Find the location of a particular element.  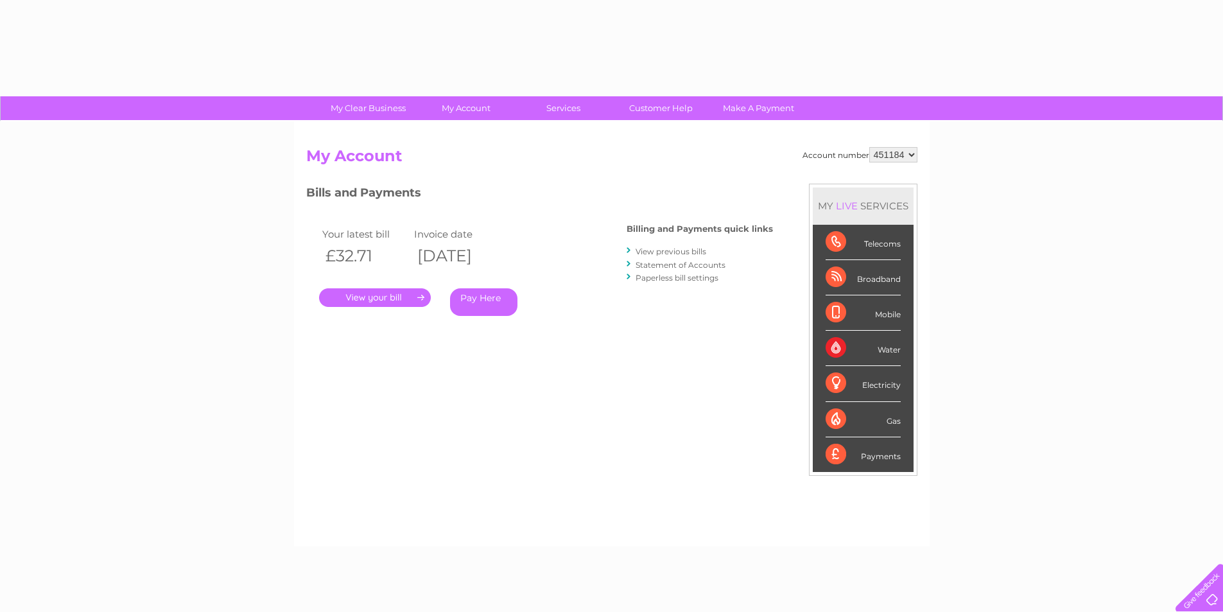

h3: Bills and Payments is located at coordinates (539, 195).